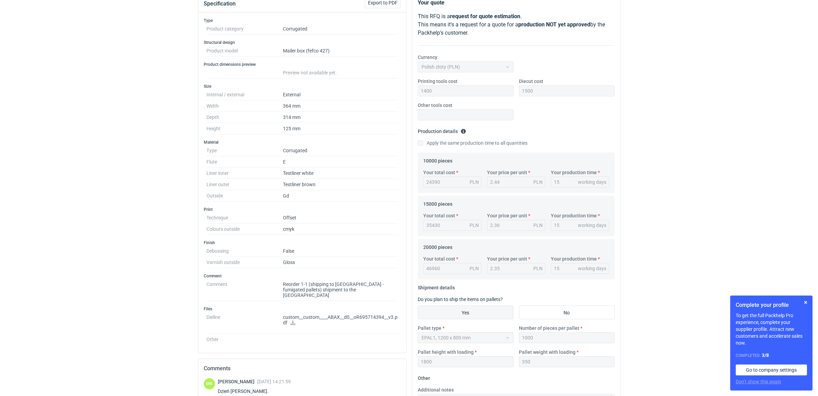  Describe the element at coordinates (485, 16) in the screenshot. I see `strong: request for quote estimation` at that location.